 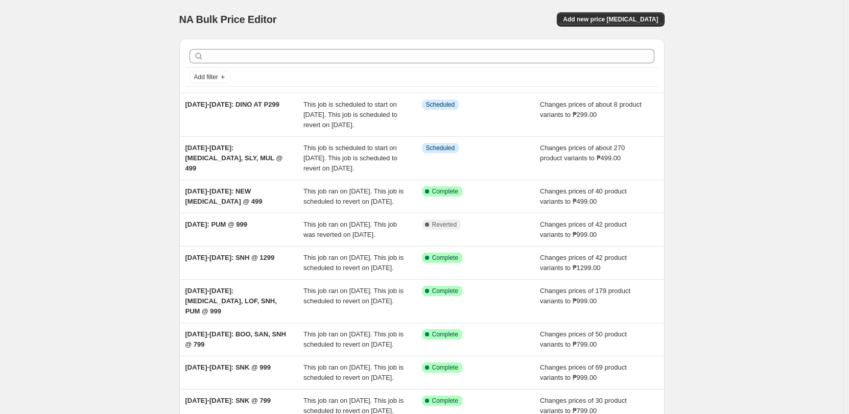 I want to click on button: Add filter, so click(x=210, y=77).